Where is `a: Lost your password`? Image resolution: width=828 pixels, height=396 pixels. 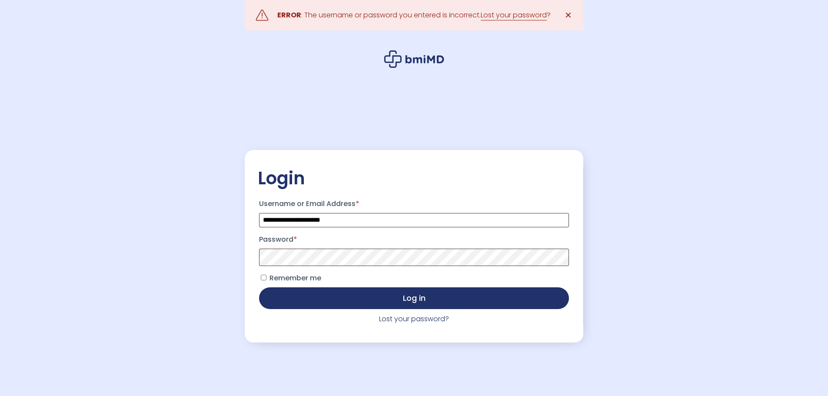 a: Lost your password is located at coordinates (514, 15).